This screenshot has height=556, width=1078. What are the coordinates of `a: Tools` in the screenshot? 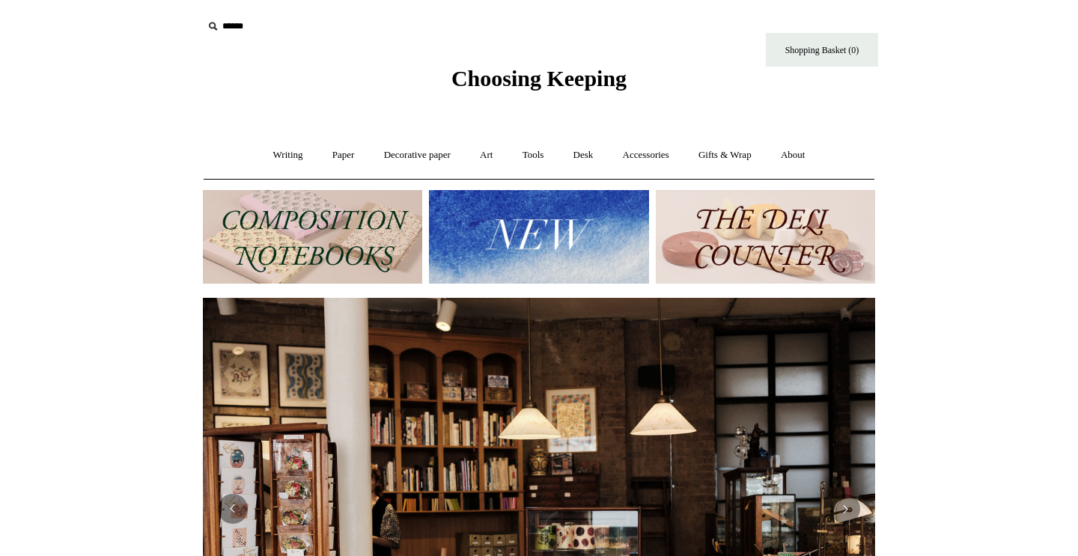 It's located at (533, 155).